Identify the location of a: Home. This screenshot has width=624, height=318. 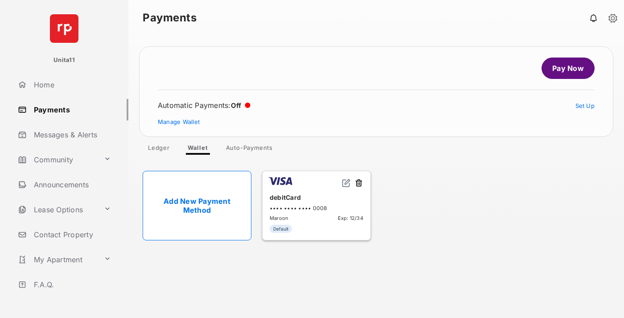
(71, 85).